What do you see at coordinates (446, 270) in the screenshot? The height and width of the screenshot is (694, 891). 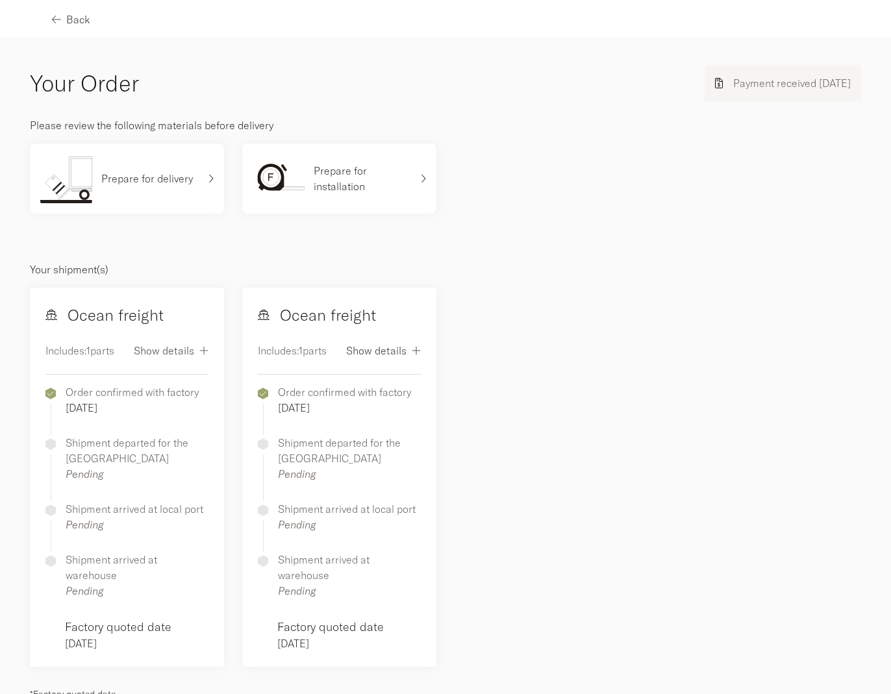 I see `p: Your shipment(s)` at bounding box center [446, 270].